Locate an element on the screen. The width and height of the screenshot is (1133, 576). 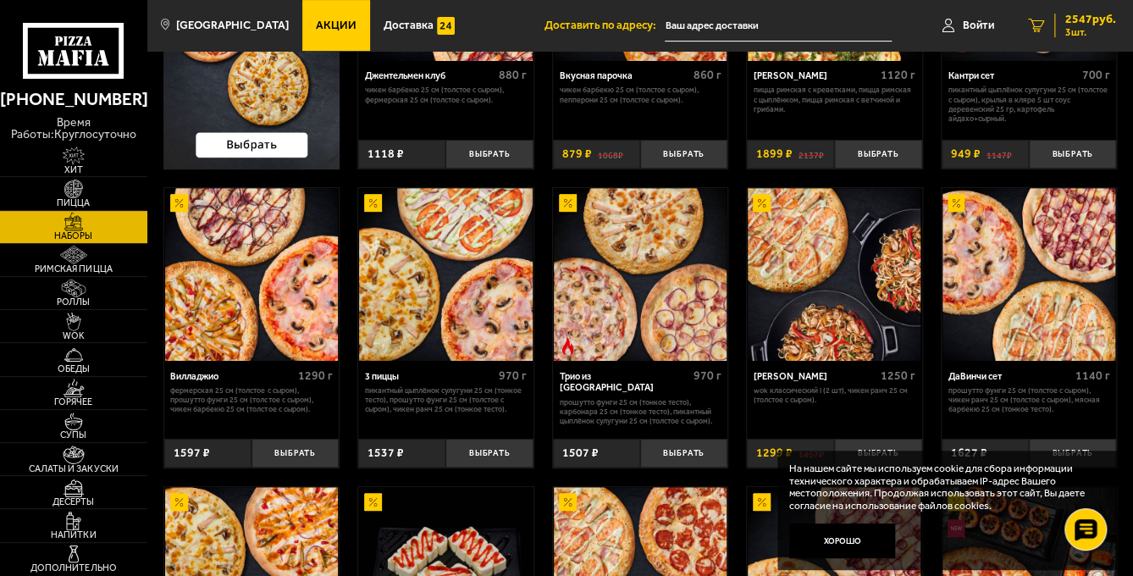
span: 880 г is located at coordinates (512, 74).